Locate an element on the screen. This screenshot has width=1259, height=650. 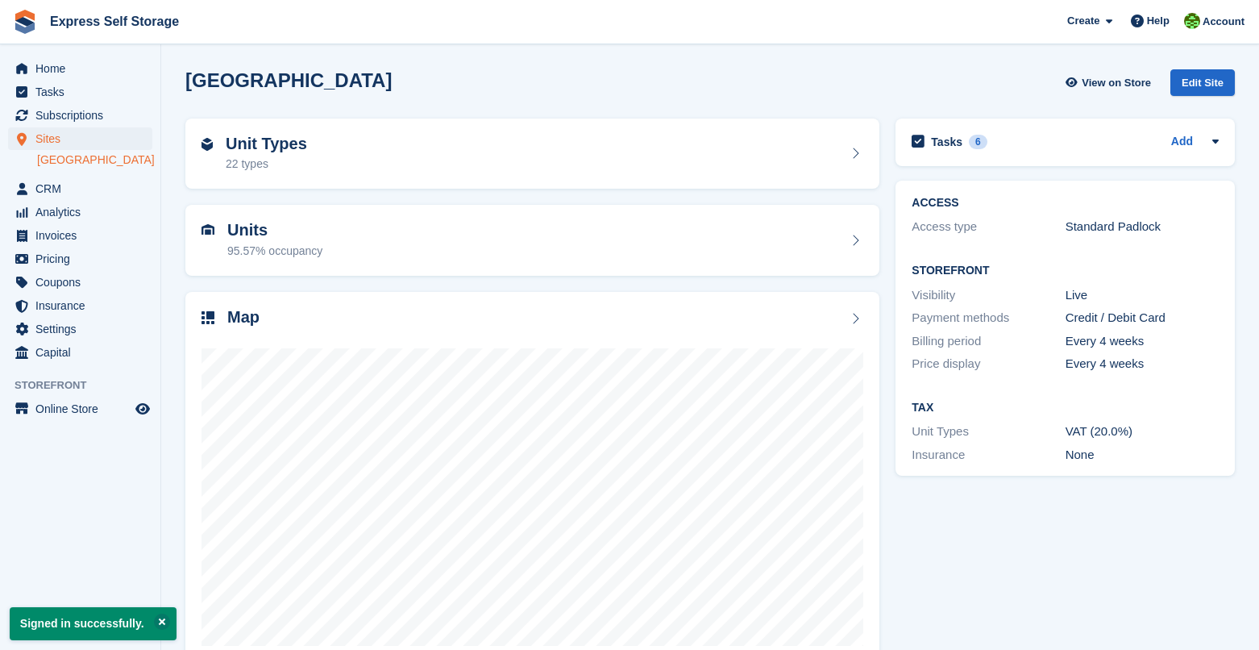
p: Signed in successfully. is located at coordinates (93, 623).